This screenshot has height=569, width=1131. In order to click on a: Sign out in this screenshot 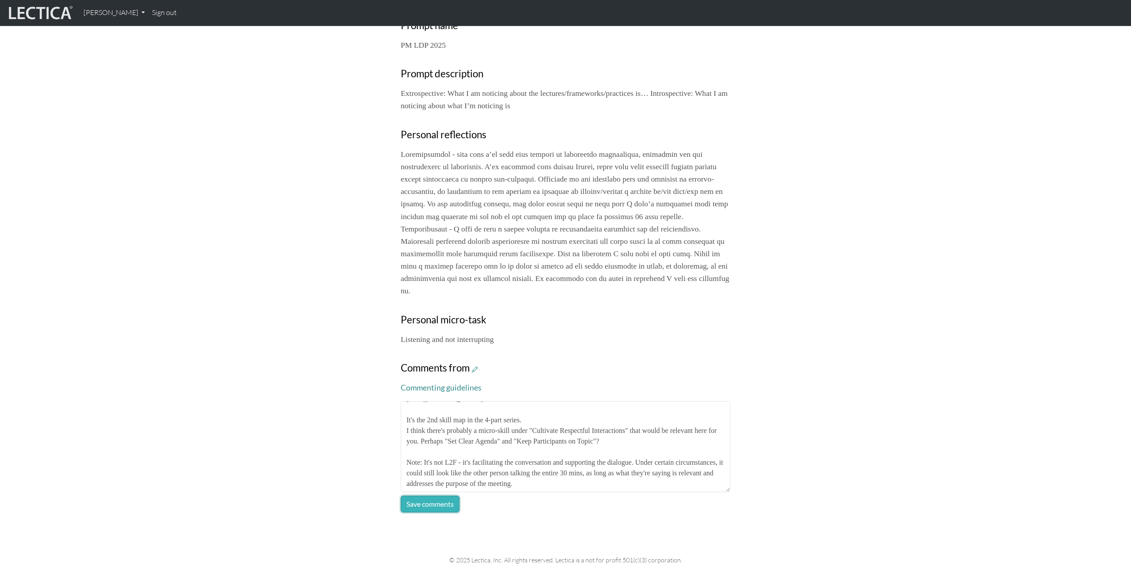, I will do `click(164, 13)`.